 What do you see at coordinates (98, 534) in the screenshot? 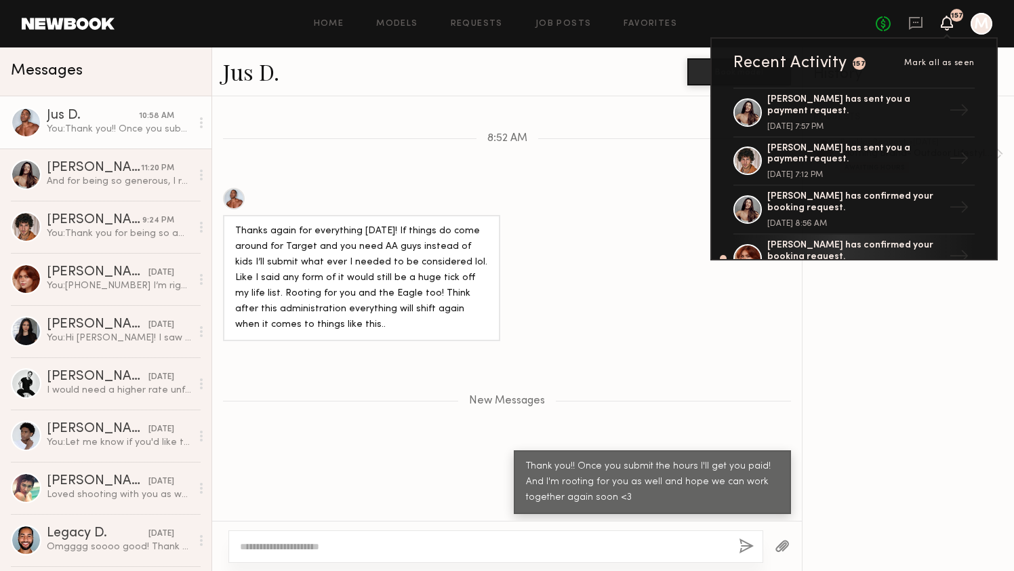
I see `div: Legacy D.` at bounding box center [98, 534].